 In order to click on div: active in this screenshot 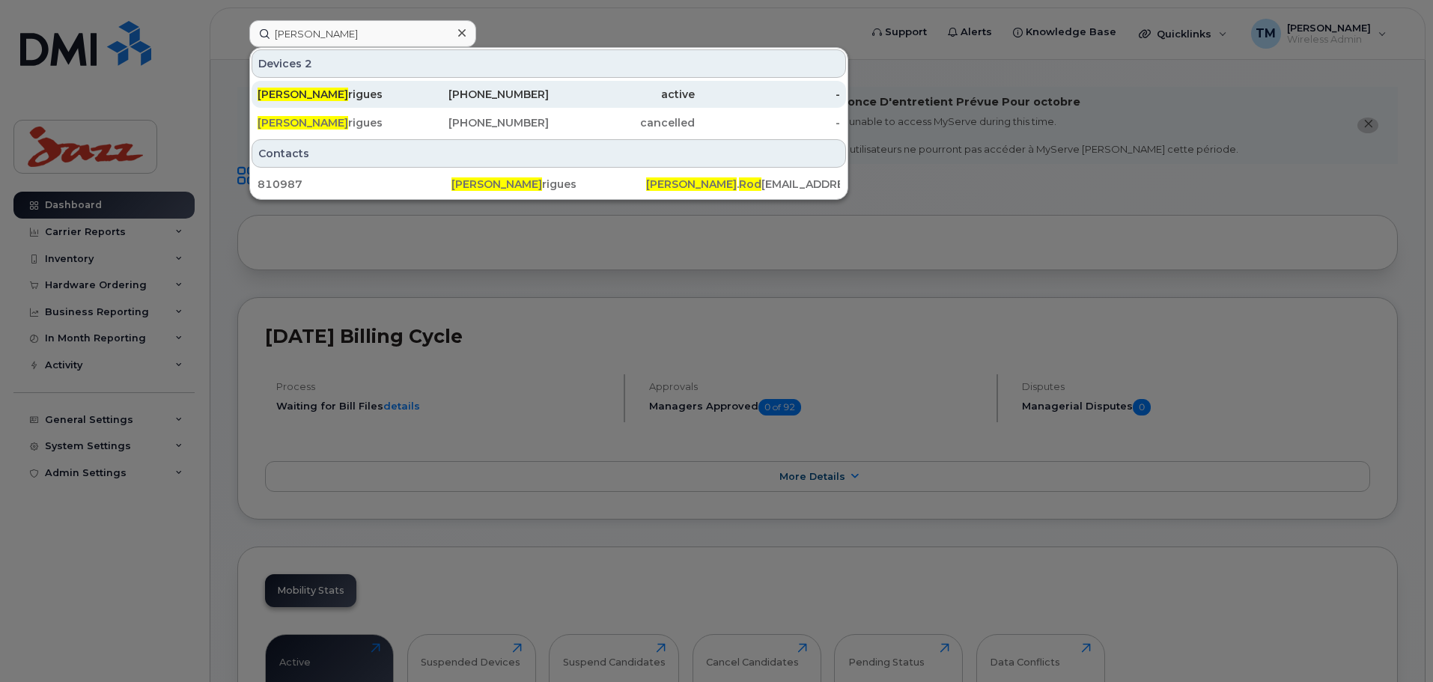, I will do `click(621, 94)`.